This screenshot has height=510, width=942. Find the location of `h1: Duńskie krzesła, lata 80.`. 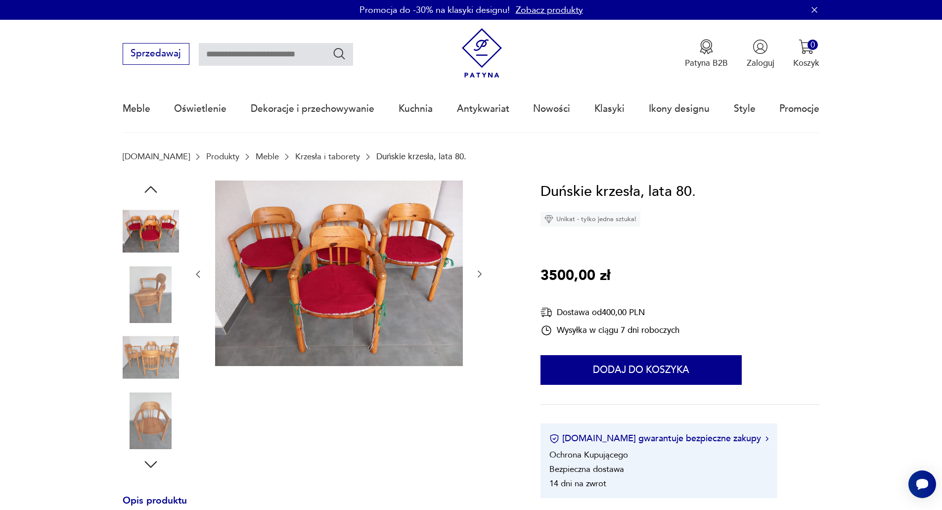

h1: Duńskie krzesła, lata 80. is located at coordinates (618, 192).